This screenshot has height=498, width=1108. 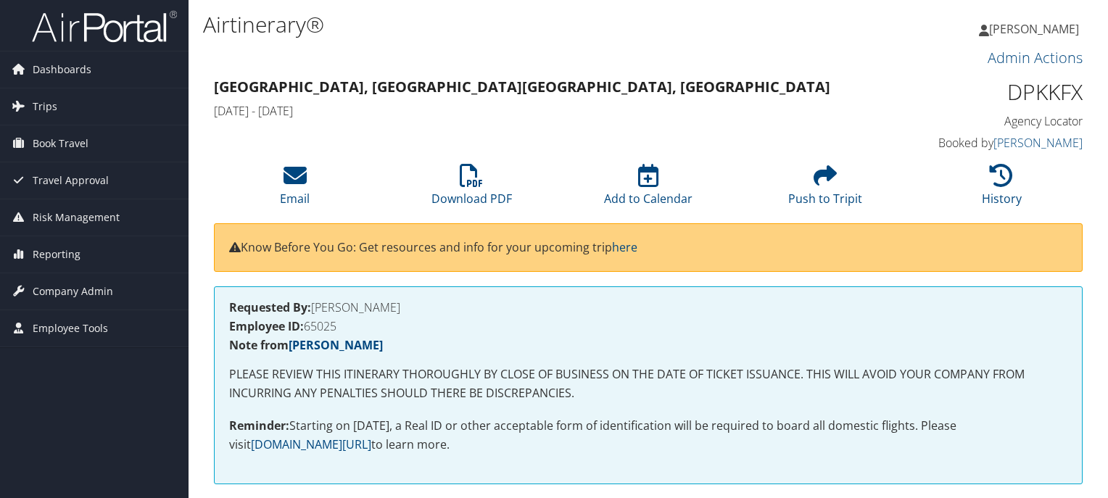 I want to click on a: Add to Calendar, so click(x=648, y=189).